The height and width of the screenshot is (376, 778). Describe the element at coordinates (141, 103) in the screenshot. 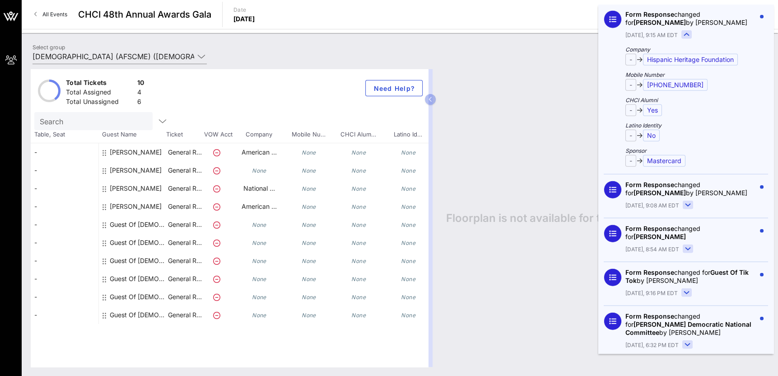

I see `div: 6` at that location.